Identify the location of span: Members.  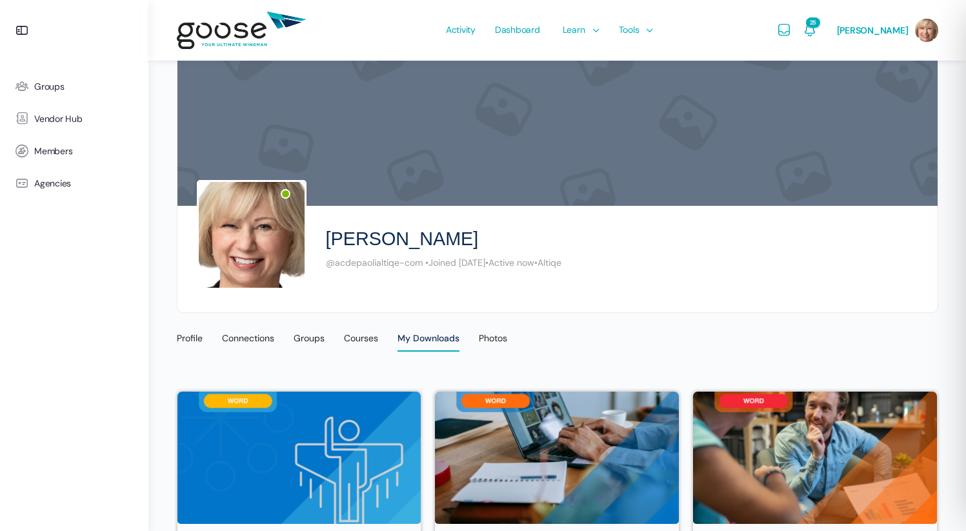
(53, 151).